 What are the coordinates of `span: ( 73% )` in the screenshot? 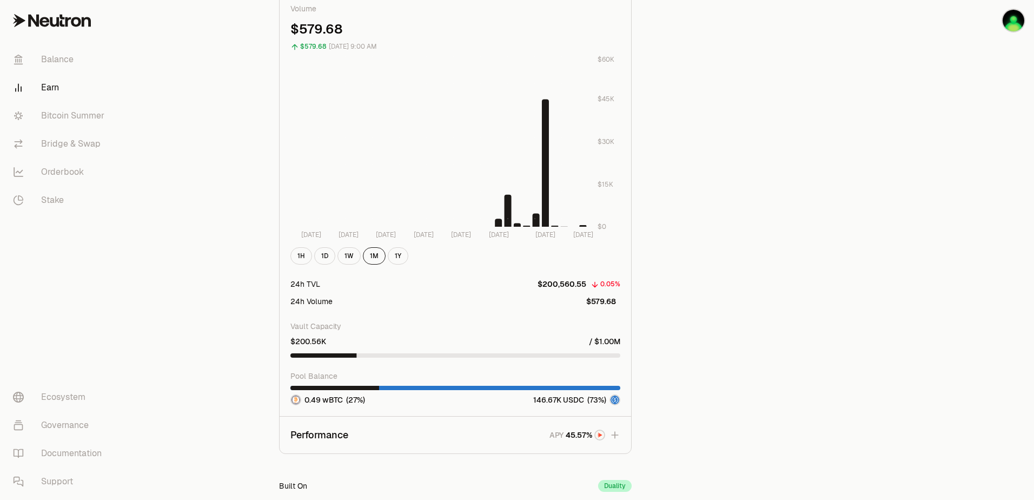 It's located at (597, 400).